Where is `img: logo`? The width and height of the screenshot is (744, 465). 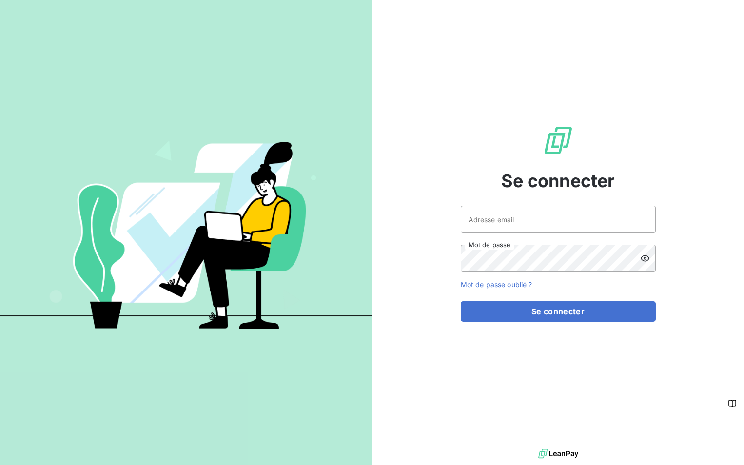 img: logo is located at coordinates (558, 454).